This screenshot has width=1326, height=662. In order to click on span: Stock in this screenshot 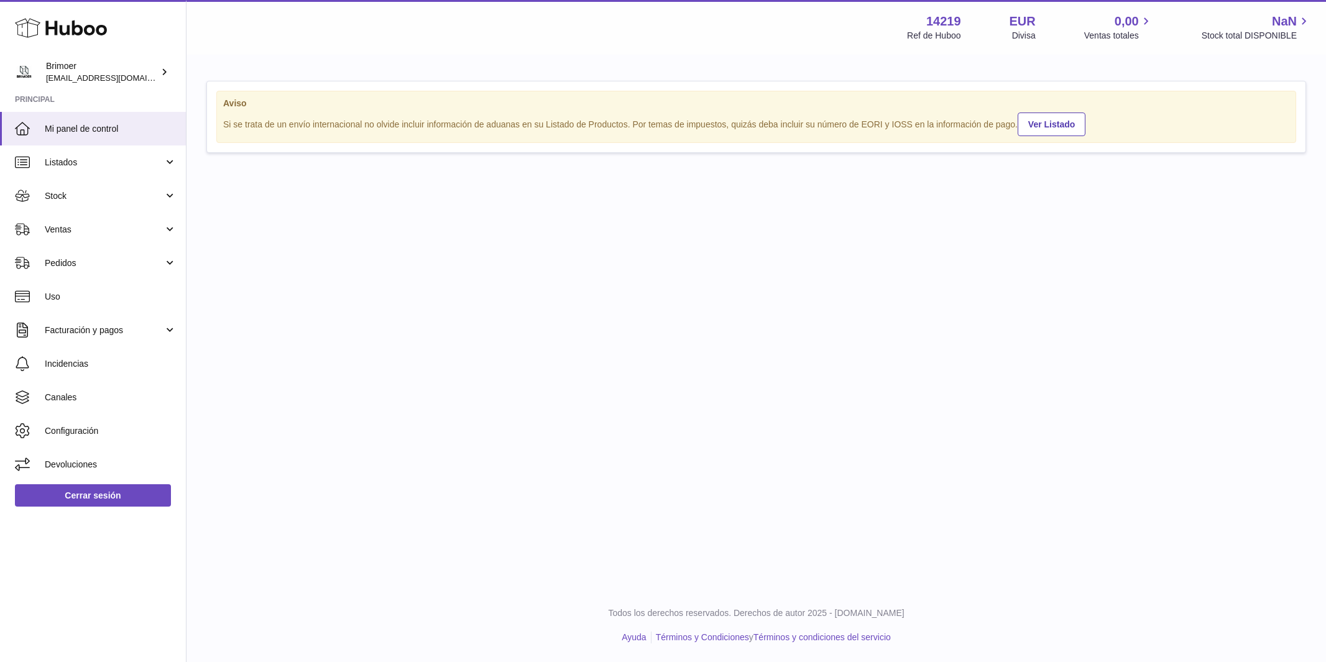, I will do `click(104, 196)`.